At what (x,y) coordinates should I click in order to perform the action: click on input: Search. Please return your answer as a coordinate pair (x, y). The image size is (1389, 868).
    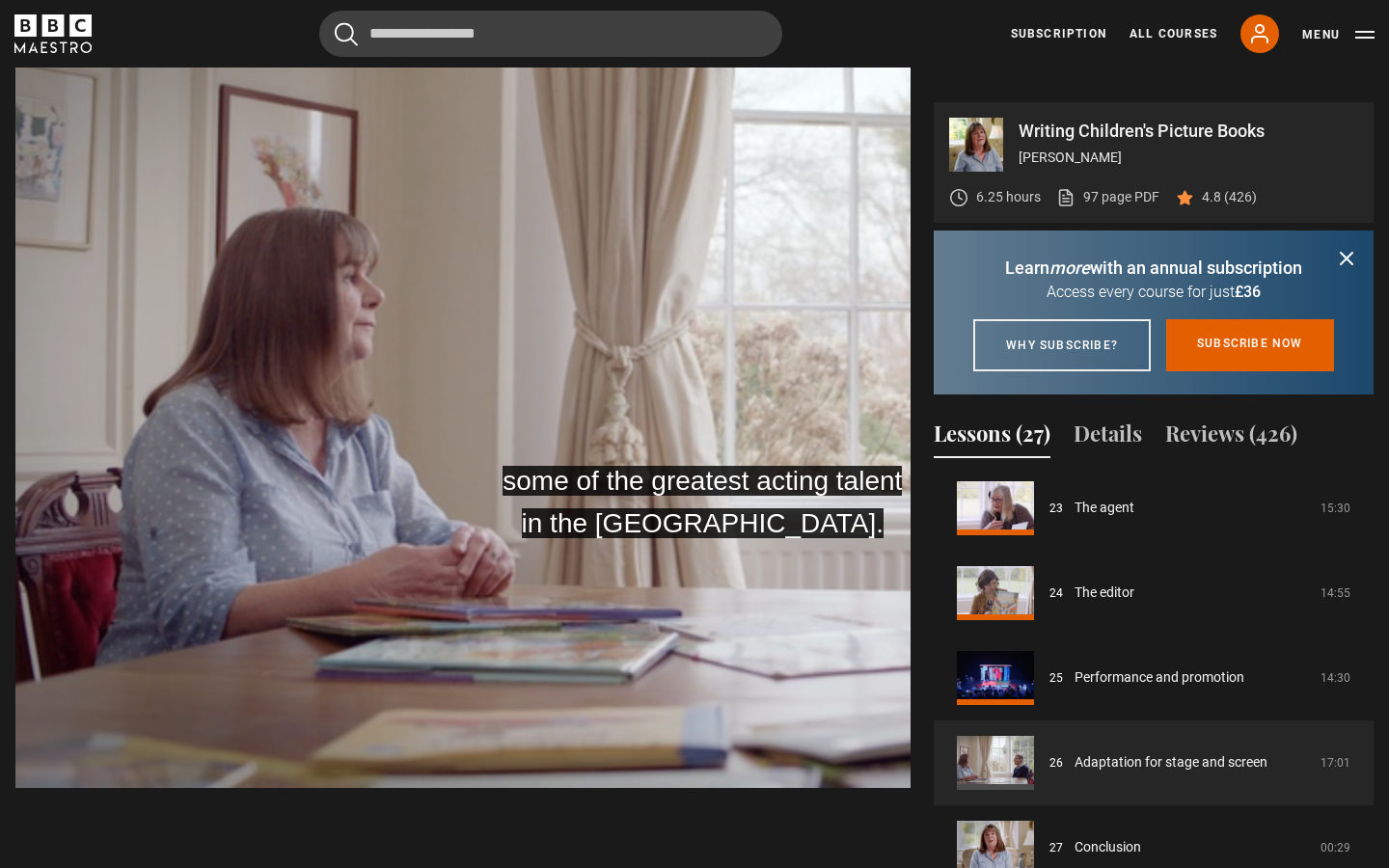
    Looking at the image, I should click on (550, 34).